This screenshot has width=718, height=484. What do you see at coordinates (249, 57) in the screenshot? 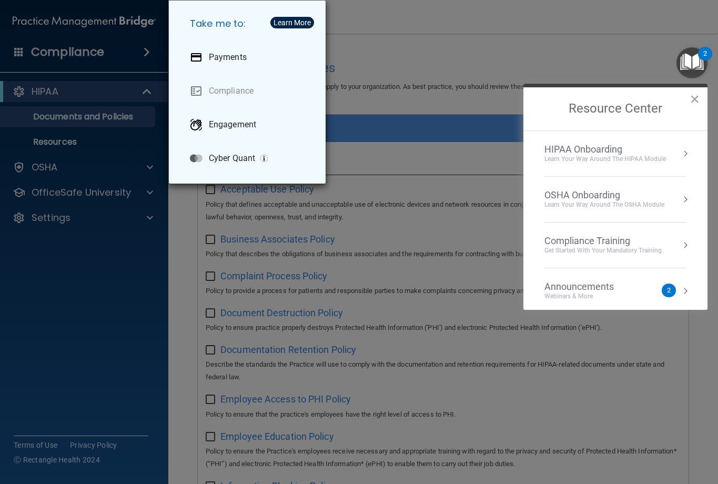
I see `a: Payments` at bounding box center [249, 57].